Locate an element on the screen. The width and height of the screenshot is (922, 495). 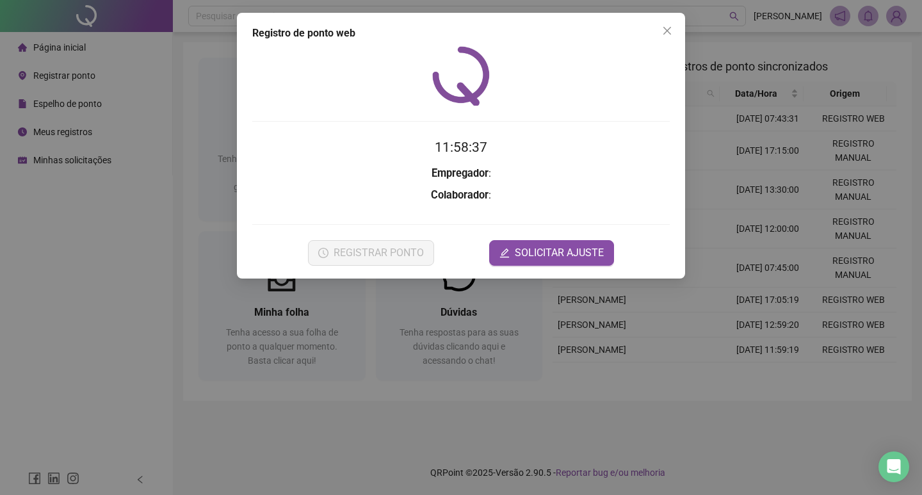
button: editSOLICITAR AJUSTE is located at coordinates (551, 253).